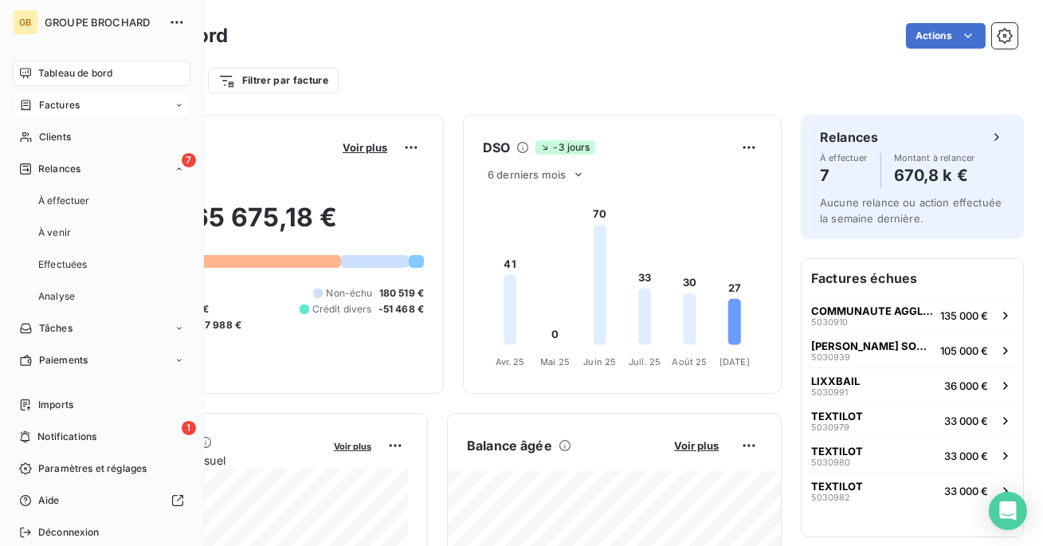 The image size is (1043, 546). Describe the element at coordinates (102, 22) in the screenshot. I see `span: GROUPE BROCHARD` at that location.